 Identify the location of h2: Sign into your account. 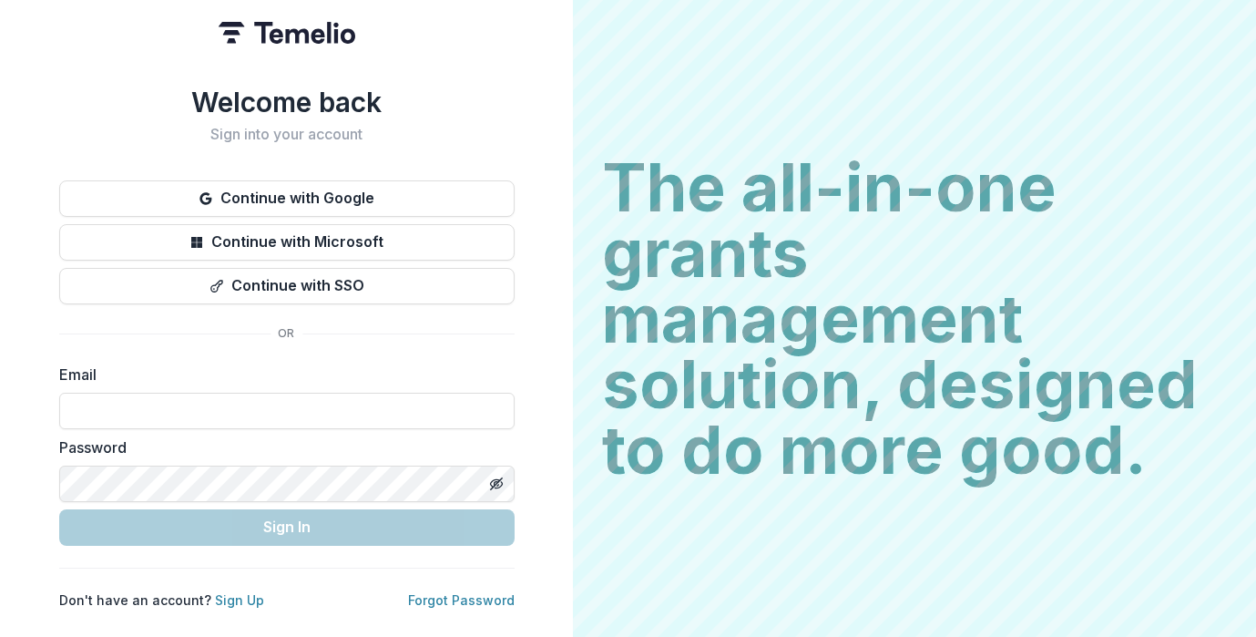
(287, 134).